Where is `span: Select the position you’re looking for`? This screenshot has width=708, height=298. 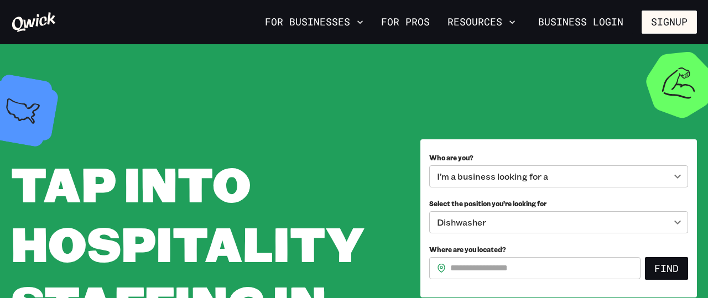 span: Select the position you’re looking for is located at coordinates (488, 204).